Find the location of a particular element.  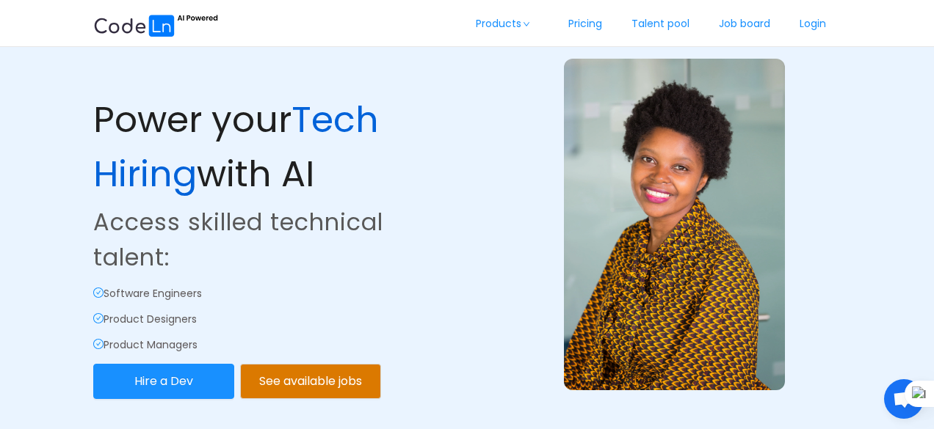

p: Product Managers is located at coordinates (278, 345).